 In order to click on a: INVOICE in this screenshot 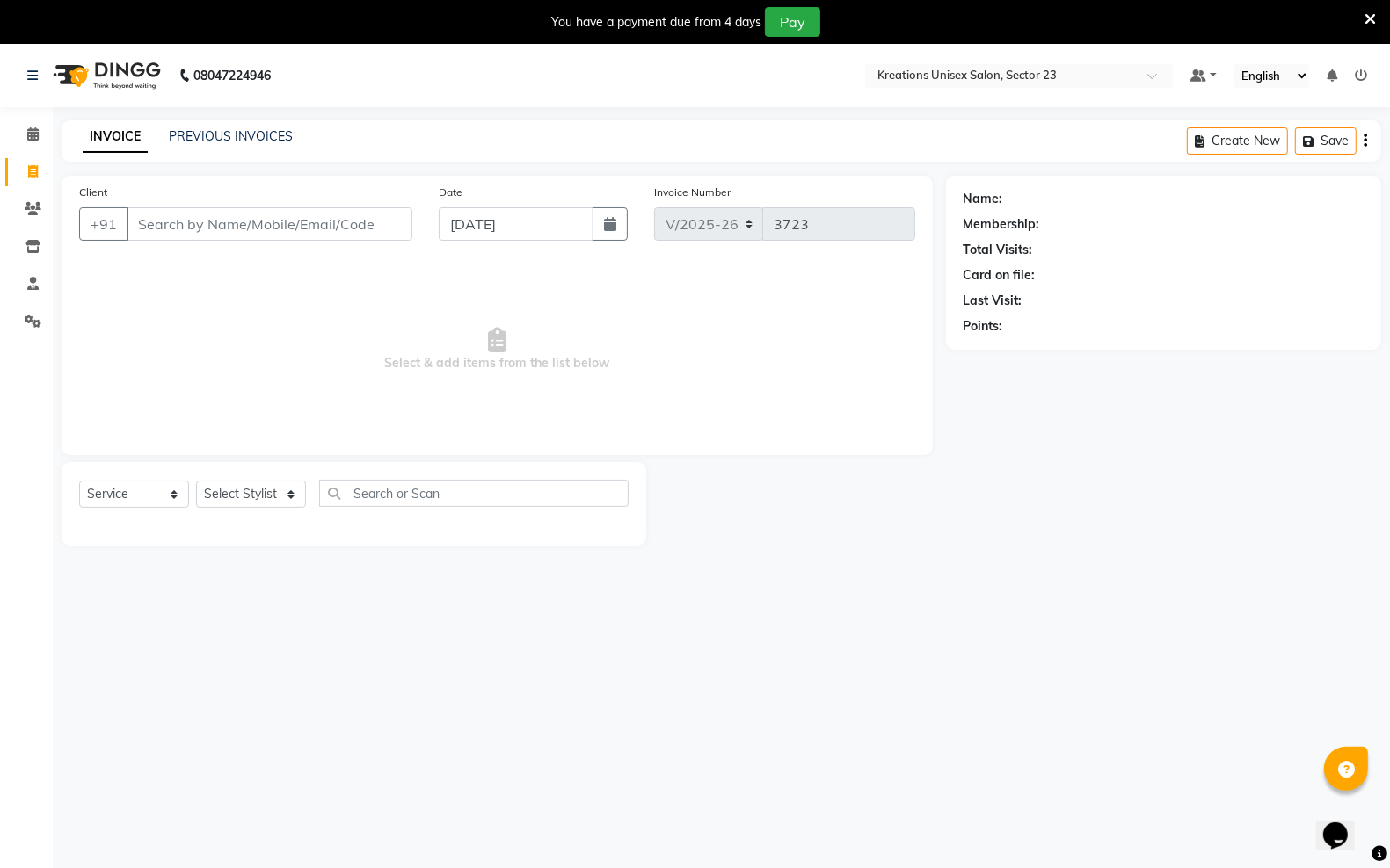, I will do `click(115, 137)`.